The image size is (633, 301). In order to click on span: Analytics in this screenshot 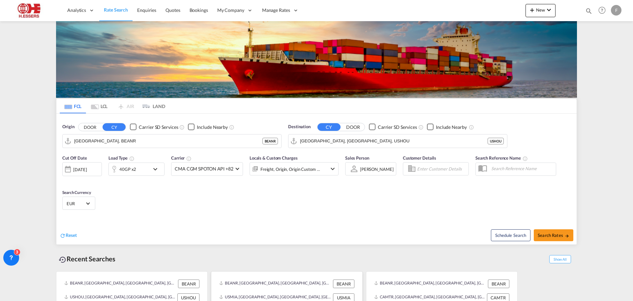, I will do `click(77, 10)`.